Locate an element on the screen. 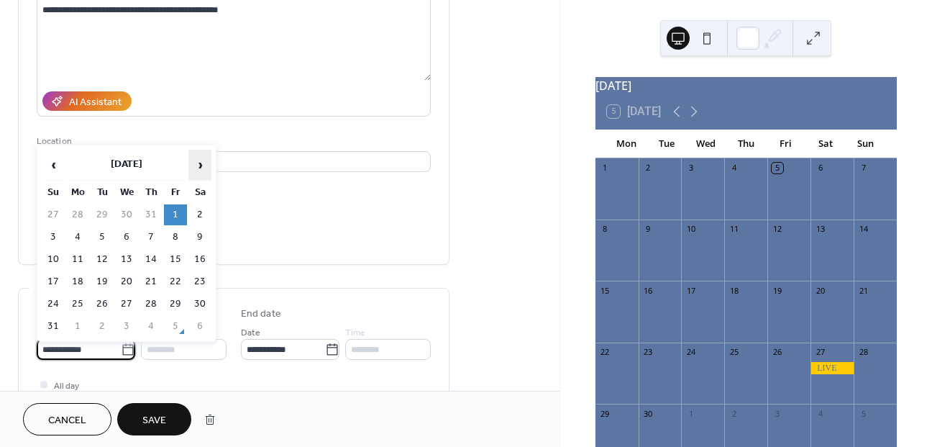  div: 19 is located at coordinates (777, 290).